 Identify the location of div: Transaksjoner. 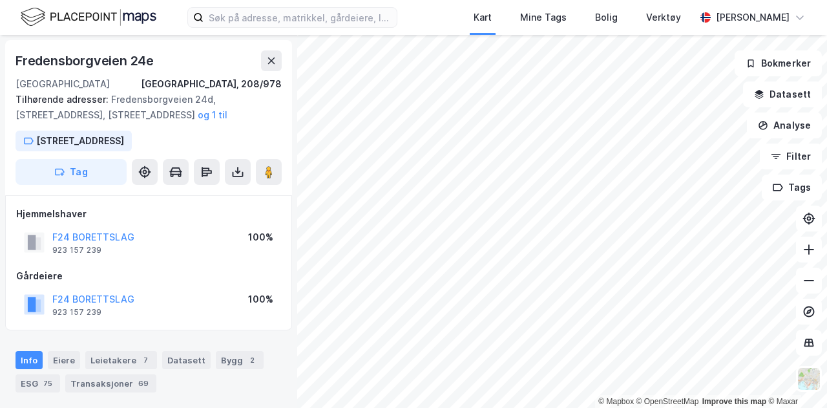
(111, 383).